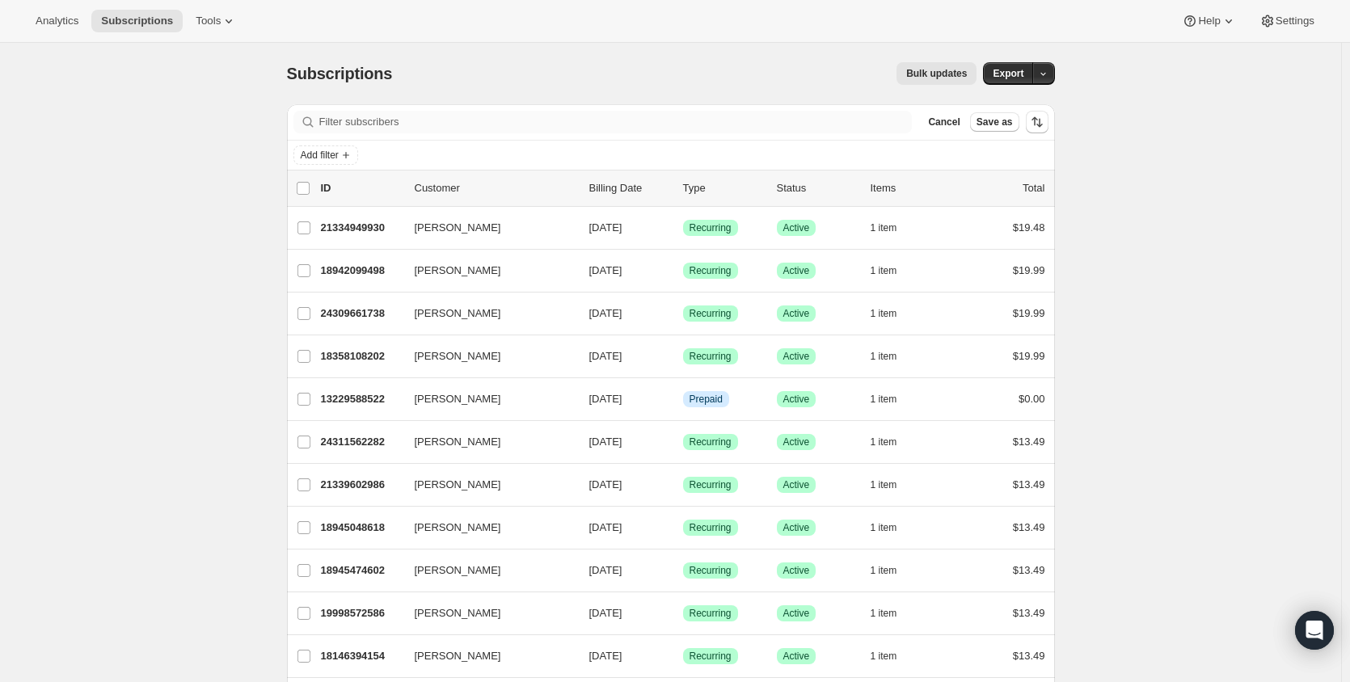  I want to click on p: 24309661738, so click(361, 314).